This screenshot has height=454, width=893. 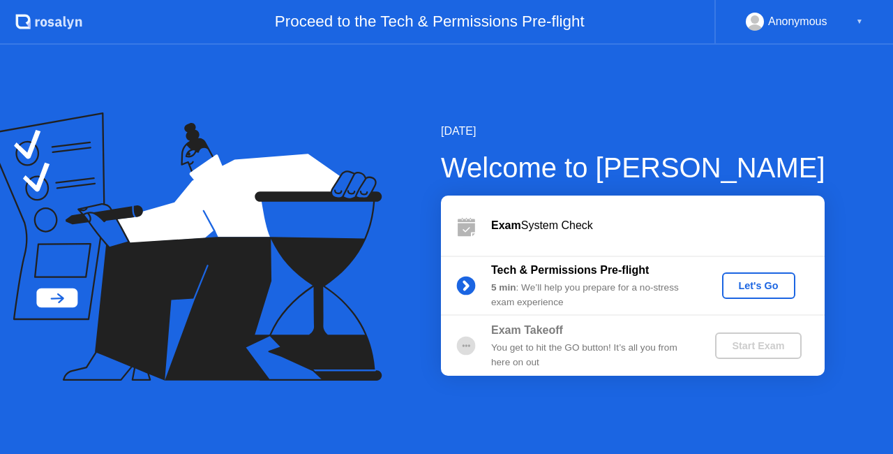 What do you see at coordinates (798, 22) in the screenshot?
I see `div: Anonymous` at bounding box center [798, 22].